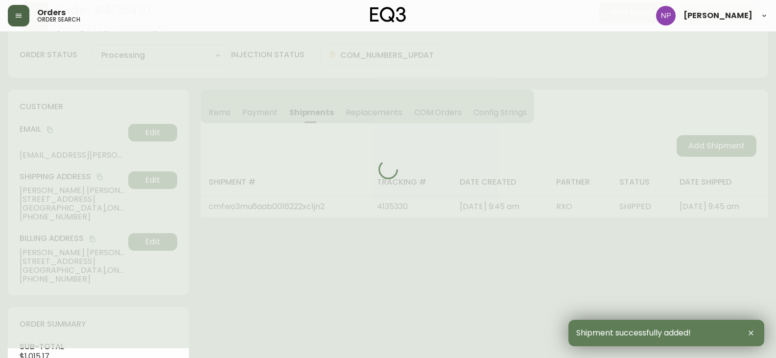 This screenshot has width=776, height=358. I want to click on span: Shipment successfully added!, so click(633, 333).